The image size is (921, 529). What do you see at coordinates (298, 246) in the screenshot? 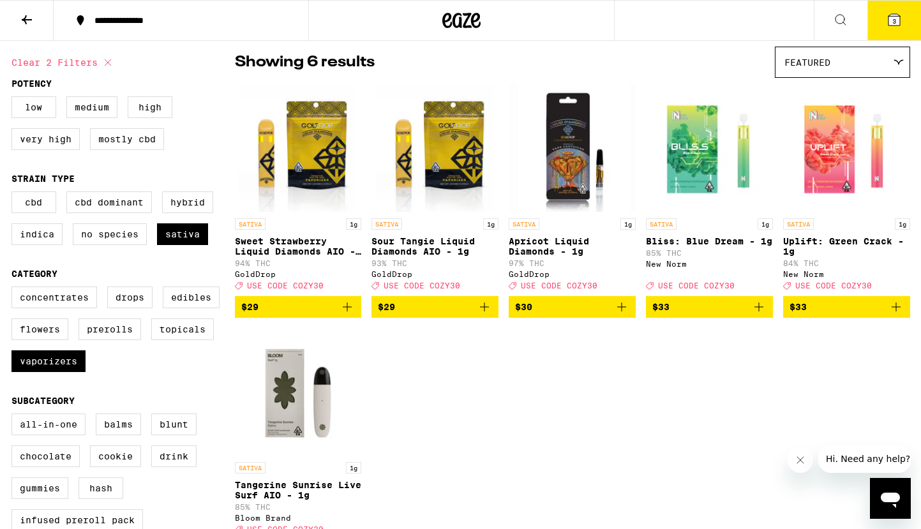
I see `p: Sweet Strawberry Liquid Diamonds AIO - 1g` at bounding box center [298, 246].